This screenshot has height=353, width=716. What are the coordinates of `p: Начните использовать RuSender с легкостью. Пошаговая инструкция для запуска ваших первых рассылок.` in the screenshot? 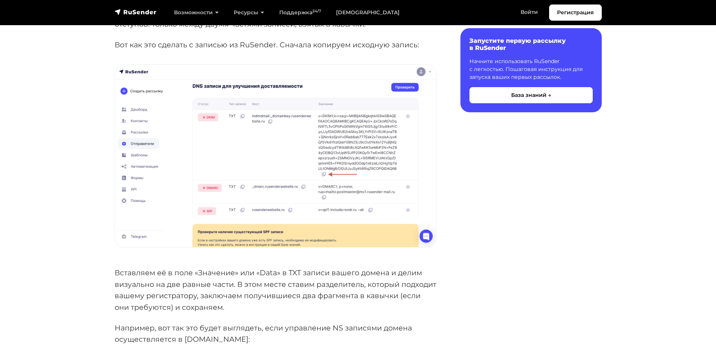 It's located at (531, 69).